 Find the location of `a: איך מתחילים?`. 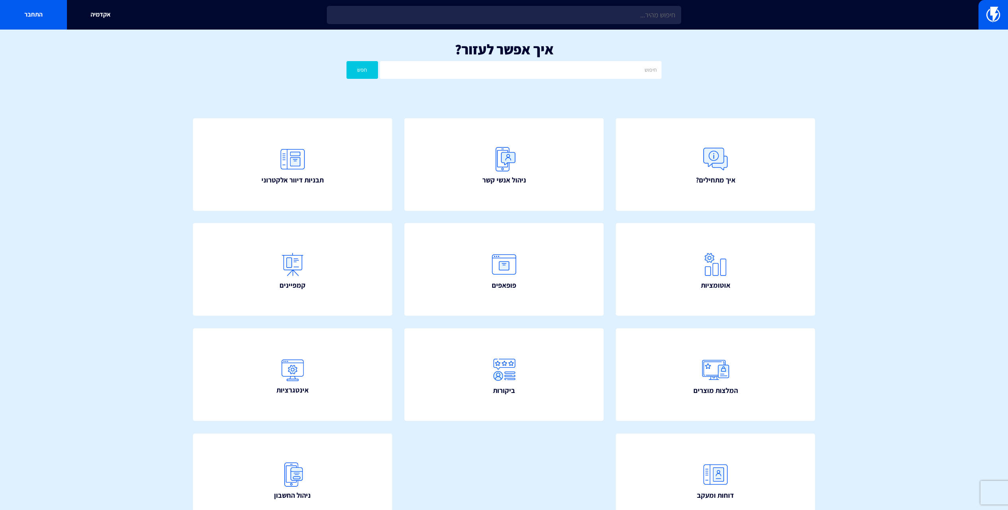

a: איך מתחילים? is located at coordinates (716, 164).